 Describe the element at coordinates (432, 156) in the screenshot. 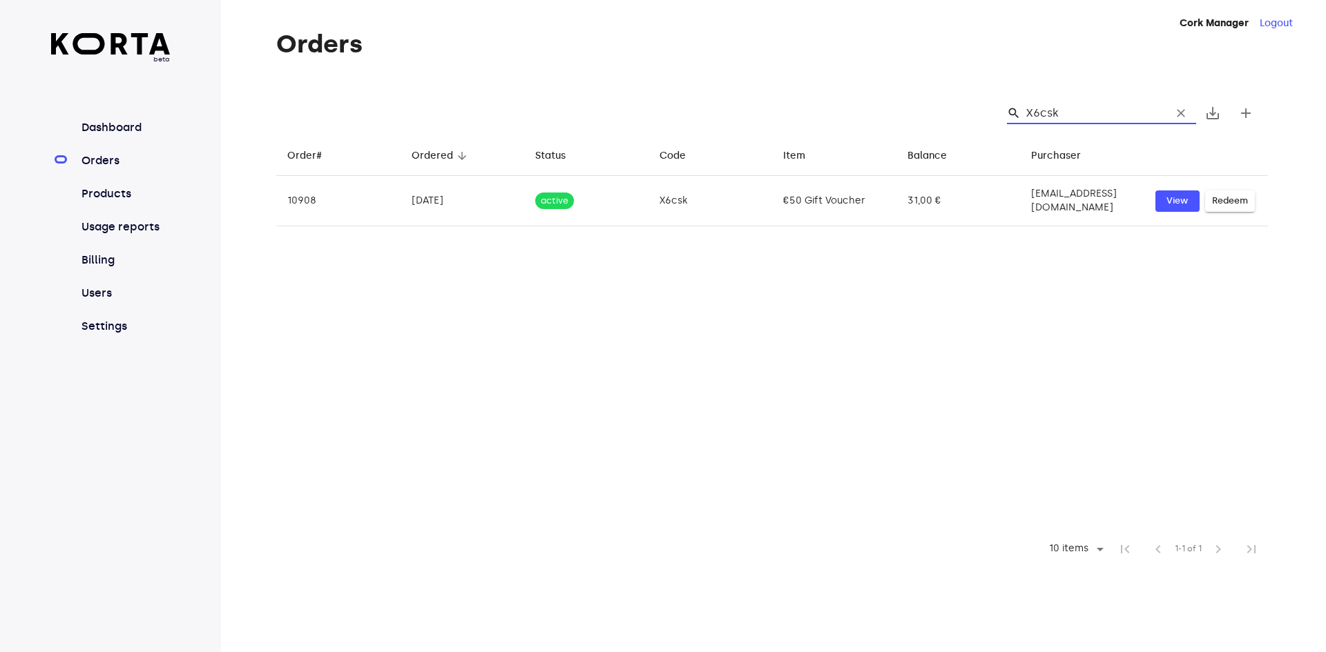

I see `div: Ordered` at that location.